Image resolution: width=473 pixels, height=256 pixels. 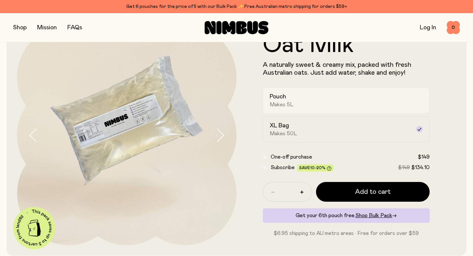 I want to click on span: Shop Bulk Pack, so click(x=374, y=215).